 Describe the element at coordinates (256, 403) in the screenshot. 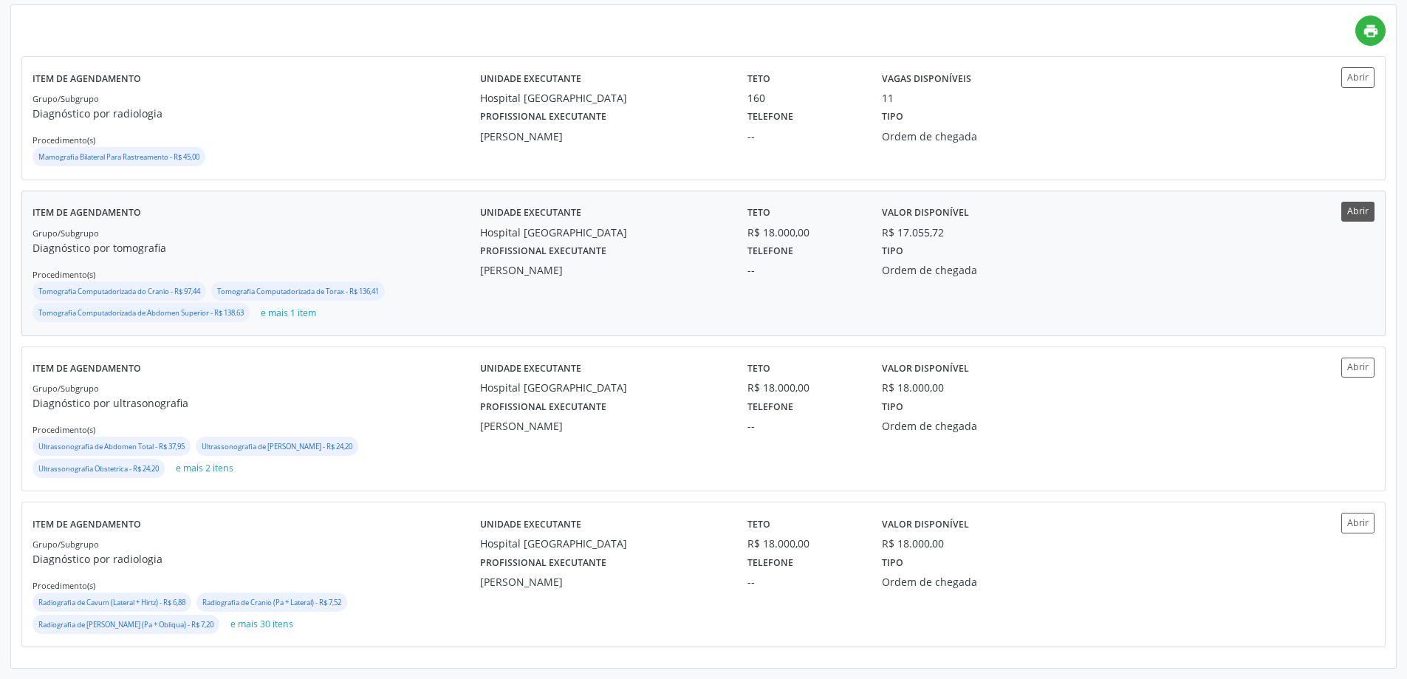

I see `p: Diagnóstico por ultrasonografia` at that location.